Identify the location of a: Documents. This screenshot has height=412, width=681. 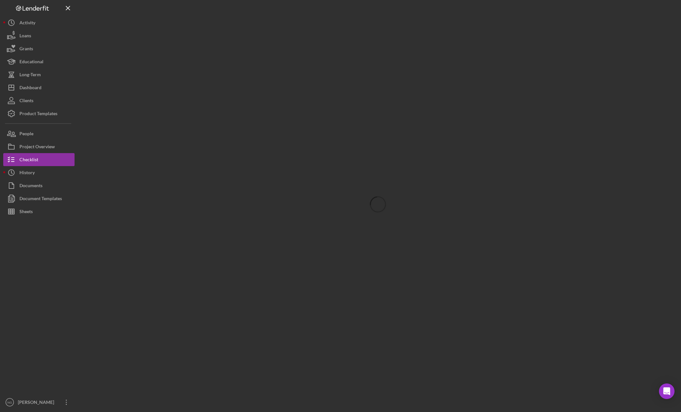
(39, 185).